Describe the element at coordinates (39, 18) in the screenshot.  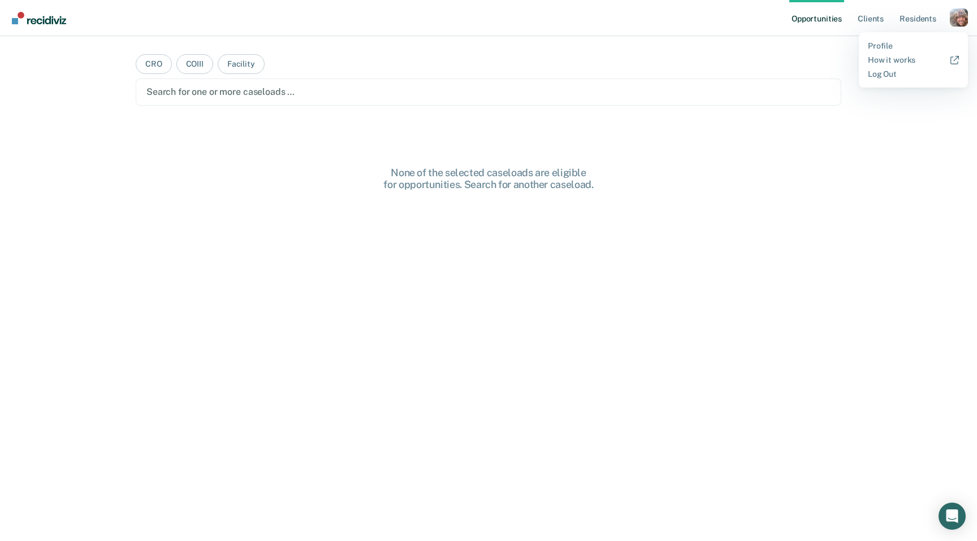
I see `img: Recidiviz` at that location.